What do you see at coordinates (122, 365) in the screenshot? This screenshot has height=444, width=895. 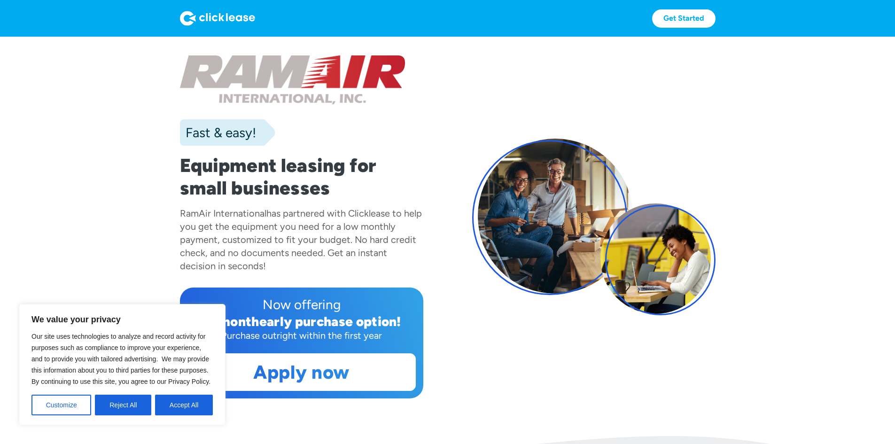 I see `div: We value your privacy` at bounding box center [122, 365].